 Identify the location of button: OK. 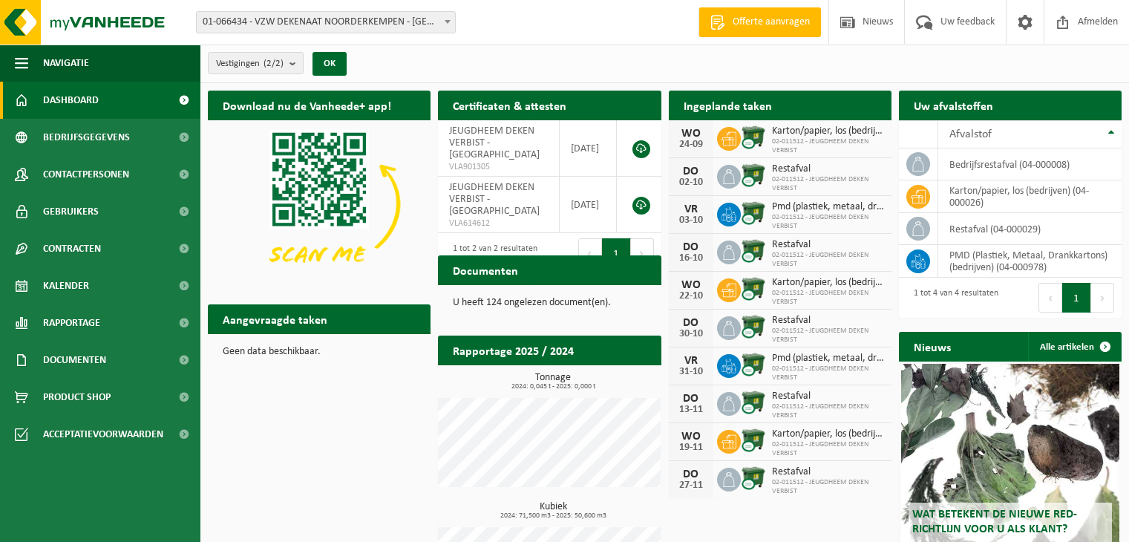
(330, 64).